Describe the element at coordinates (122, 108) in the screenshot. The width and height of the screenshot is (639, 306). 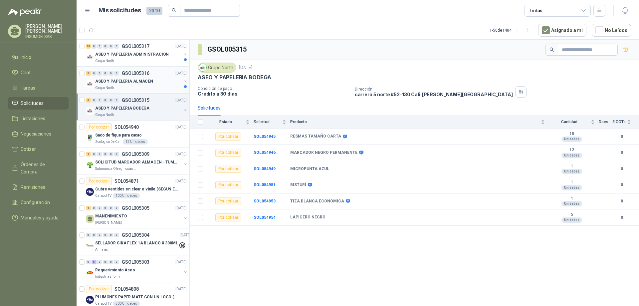
I see `p: ASEO Y PAPELERIA BODEGA` at that location.